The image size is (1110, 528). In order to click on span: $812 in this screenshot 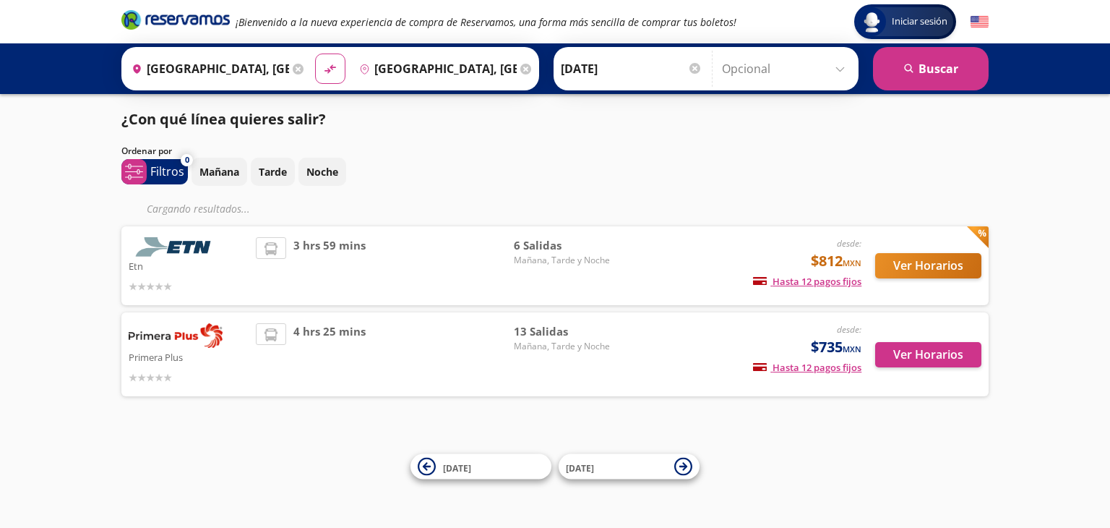, I will do `click(836, 261)`.